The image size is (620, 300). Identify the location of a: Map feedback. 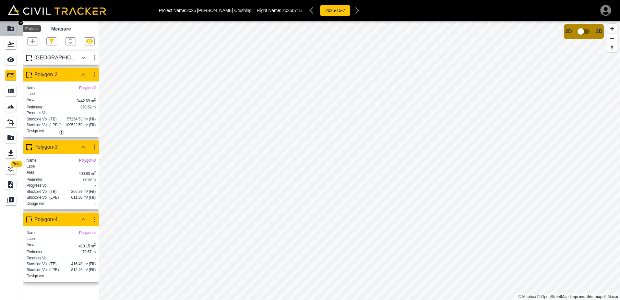
(586, 296).